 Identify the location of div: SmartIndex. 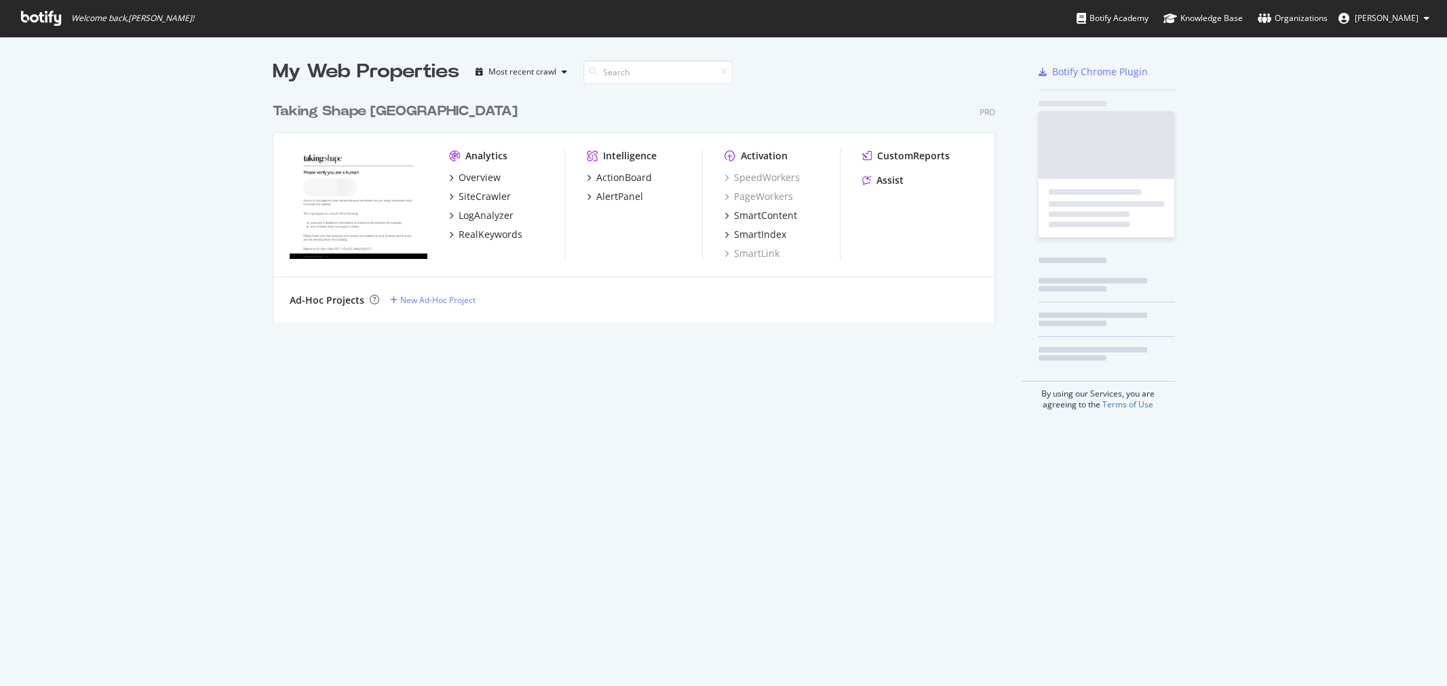
(760, 235).